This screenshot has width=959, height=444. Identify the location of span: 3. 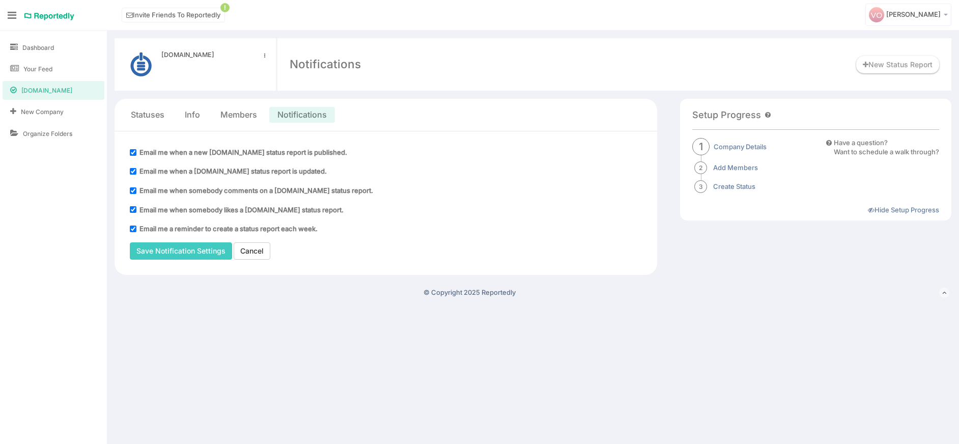
(700, 186).